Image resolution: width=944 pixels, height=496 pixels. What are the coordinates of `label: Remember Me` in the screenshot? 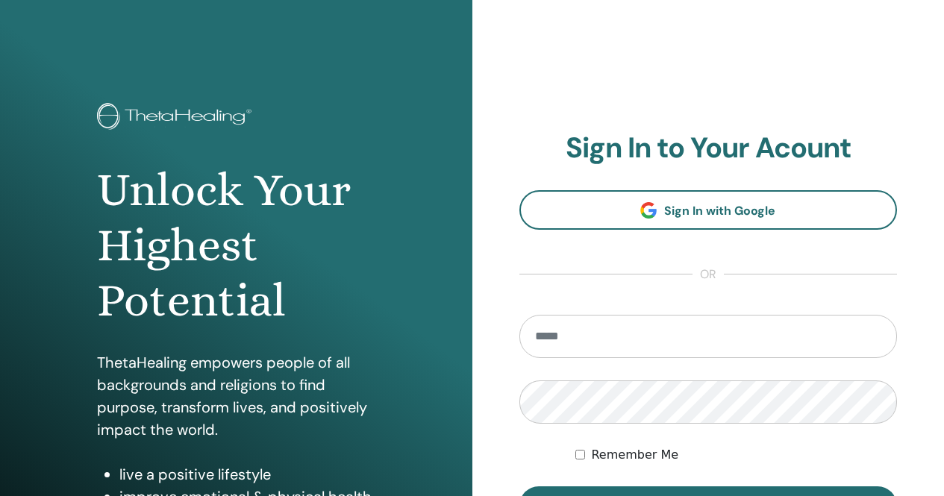 It's located at (634, 455).